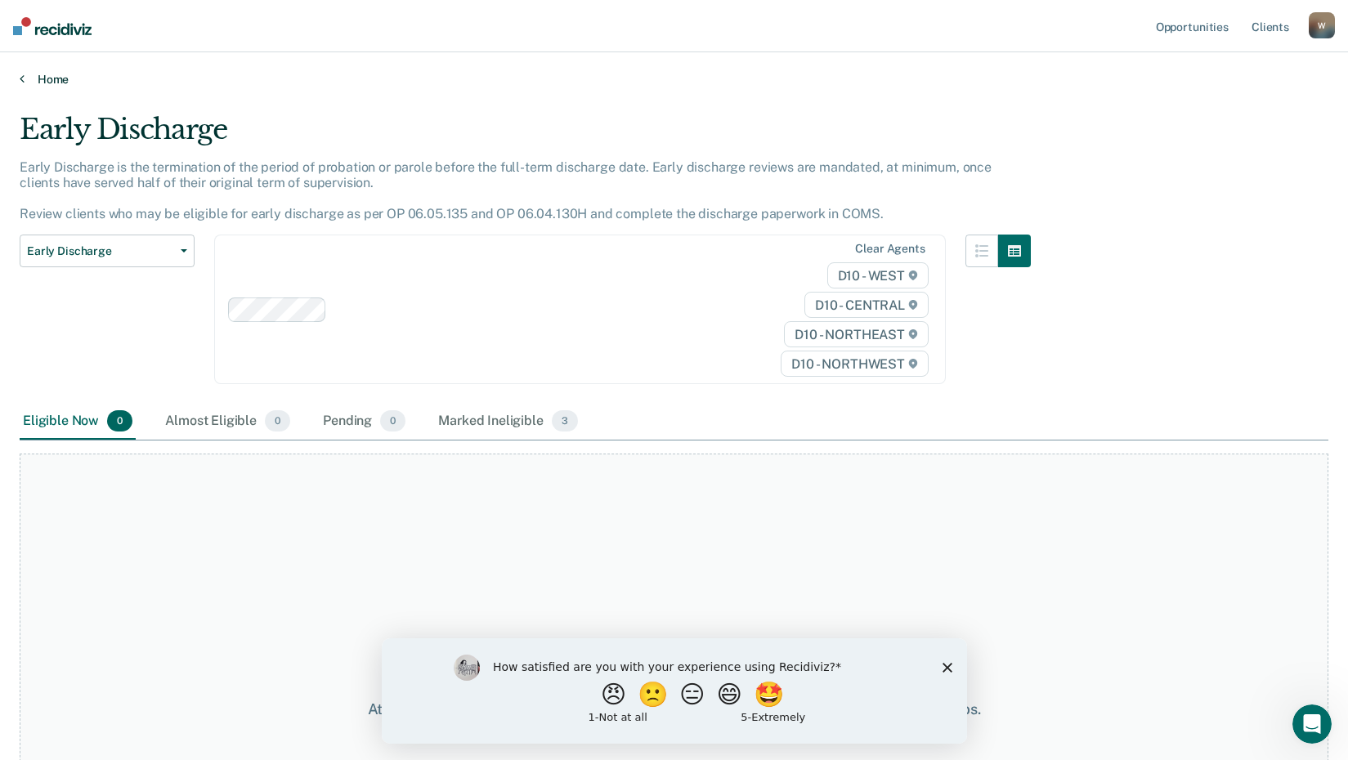 Image resolution: width=1348 pixels, height=760 pixels. Describe the element at coordinates (52, 26) in the screenshot. I see `img: Recidiviz` at that location.